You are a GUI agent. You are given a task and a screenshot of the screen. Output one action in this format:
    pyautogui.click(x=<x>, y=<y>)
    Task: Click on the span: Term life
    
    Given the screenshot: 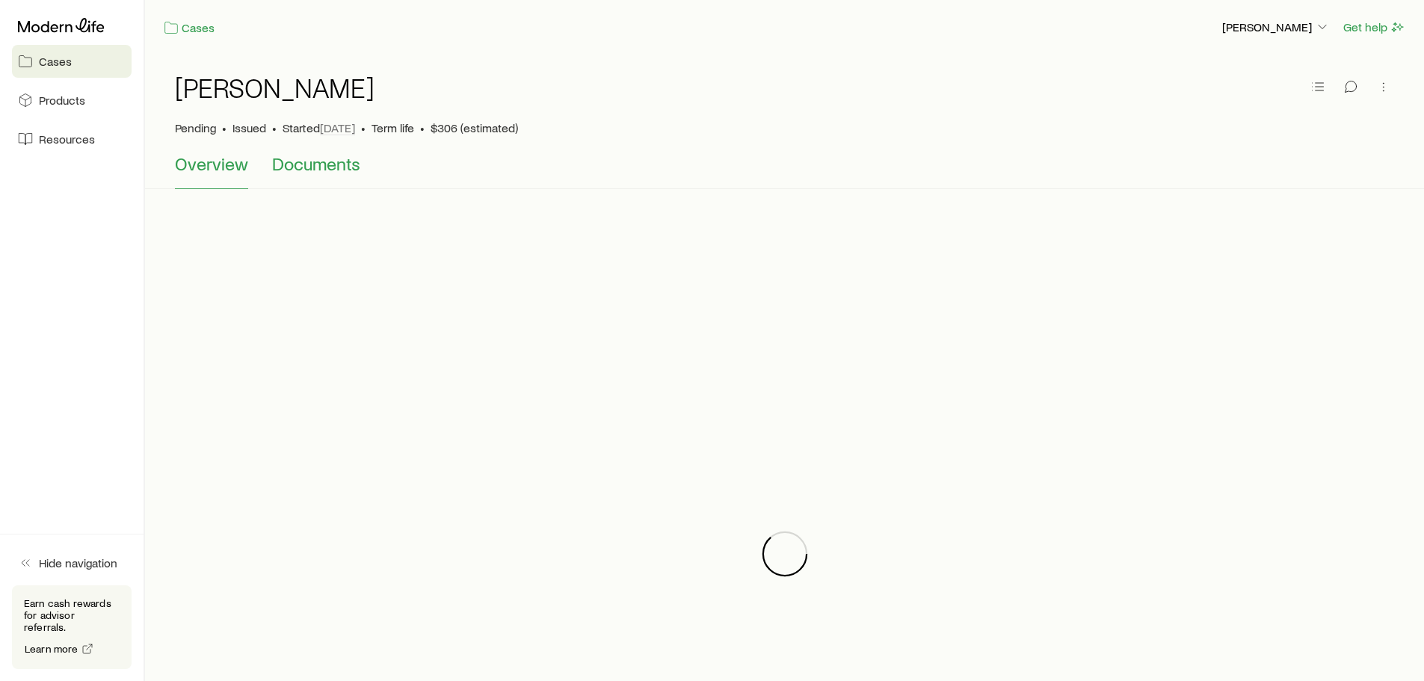 What is the action you would take?
    pyautogui.click(x=392, y=128)
    